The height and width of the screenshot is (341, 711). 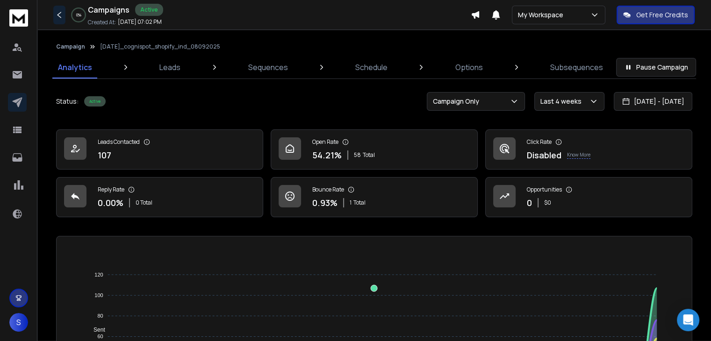 I want to click on a: Sequences, so click(x=268, y=67).